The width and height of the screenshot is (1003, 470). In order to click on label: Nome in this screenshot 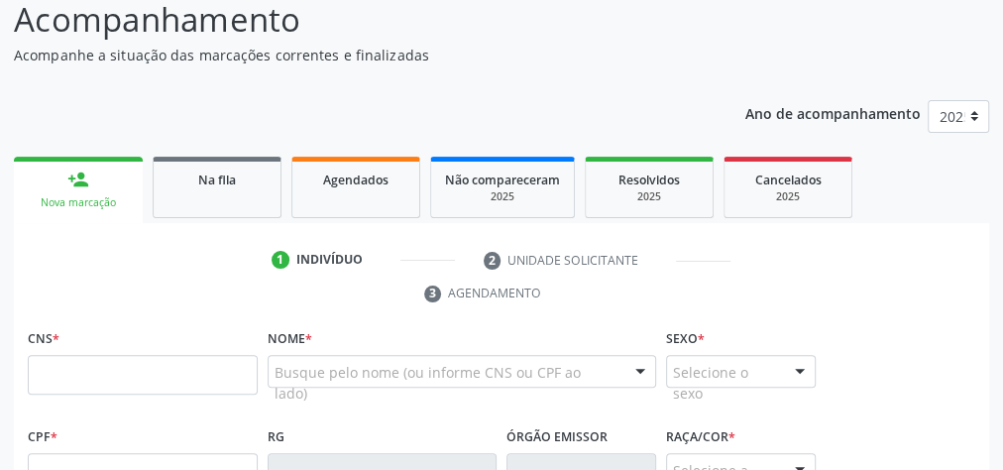, I will do `click(290, 339)`.